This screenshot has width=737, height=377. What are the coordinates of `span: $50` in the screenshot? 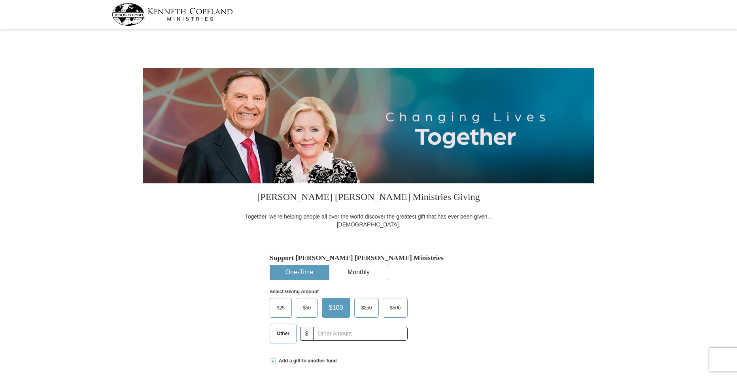 It's located at (307, 308).